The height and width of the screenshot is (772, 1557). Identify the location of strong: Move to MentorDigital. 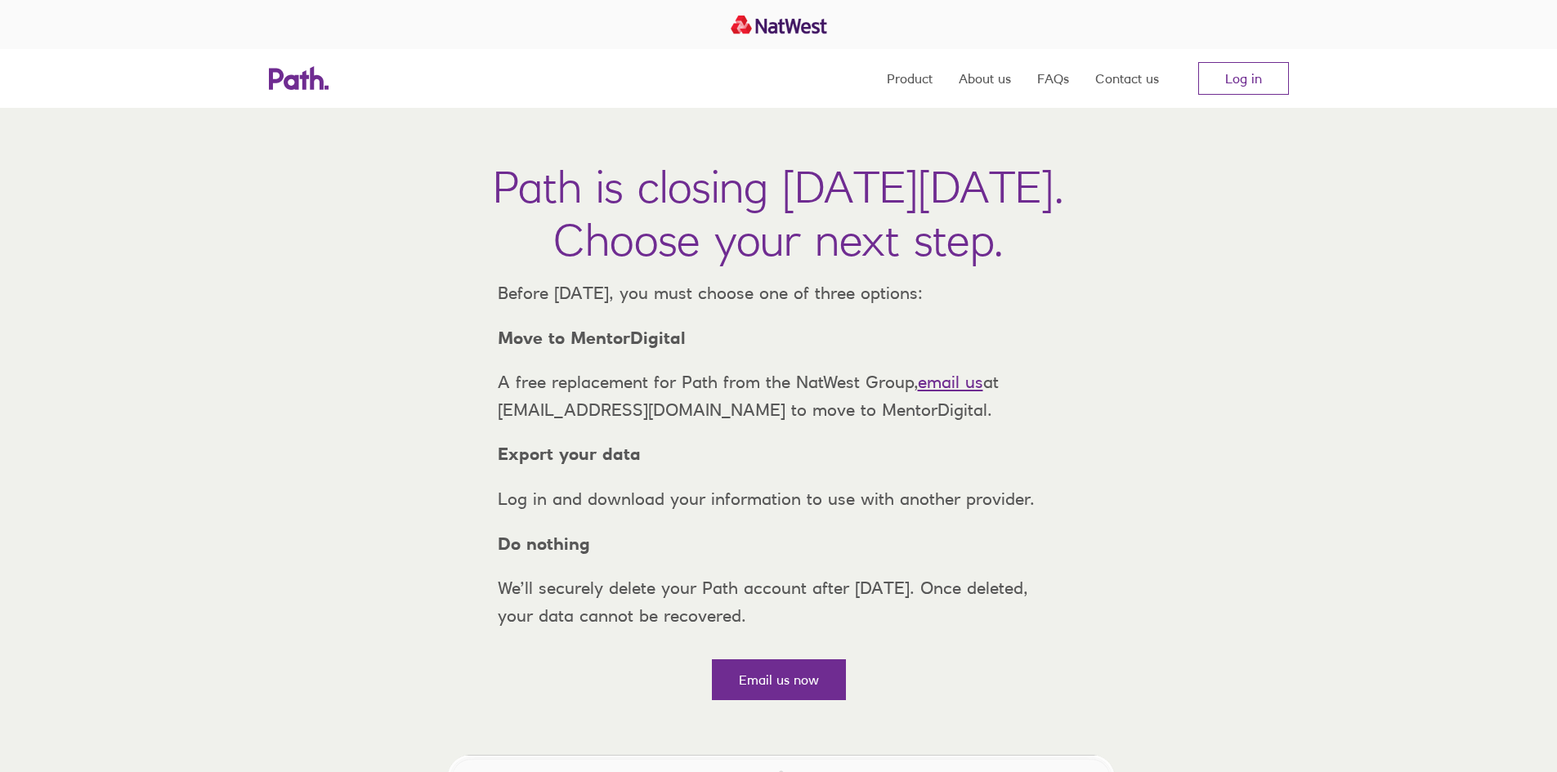
(592, 337).